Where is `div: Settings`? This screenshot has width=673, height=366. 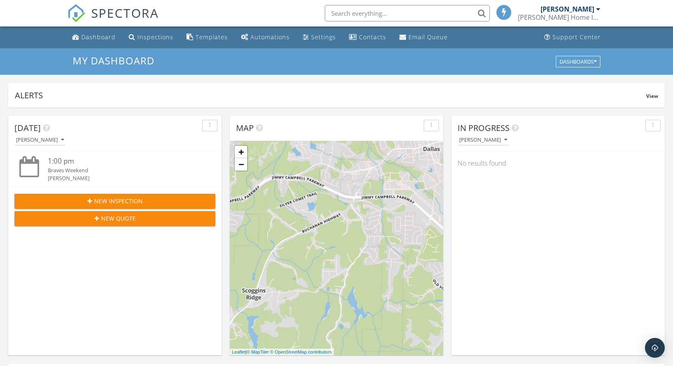 div: Settings is located at coordinates (324, 37).